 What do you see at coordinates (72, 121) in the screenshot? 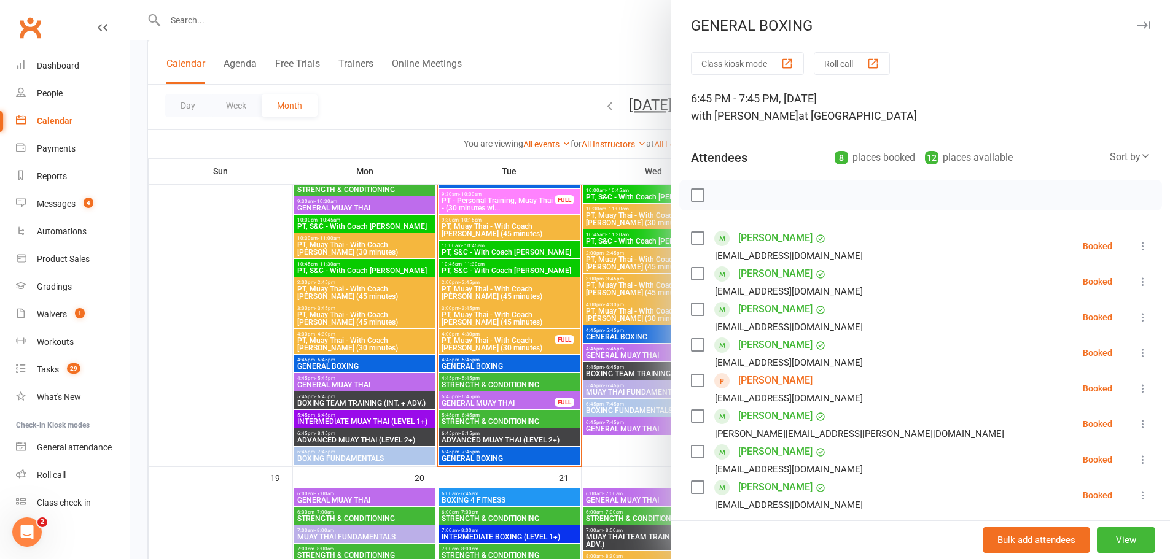
I see `a: Calendar` at bounding box center [72, 121].